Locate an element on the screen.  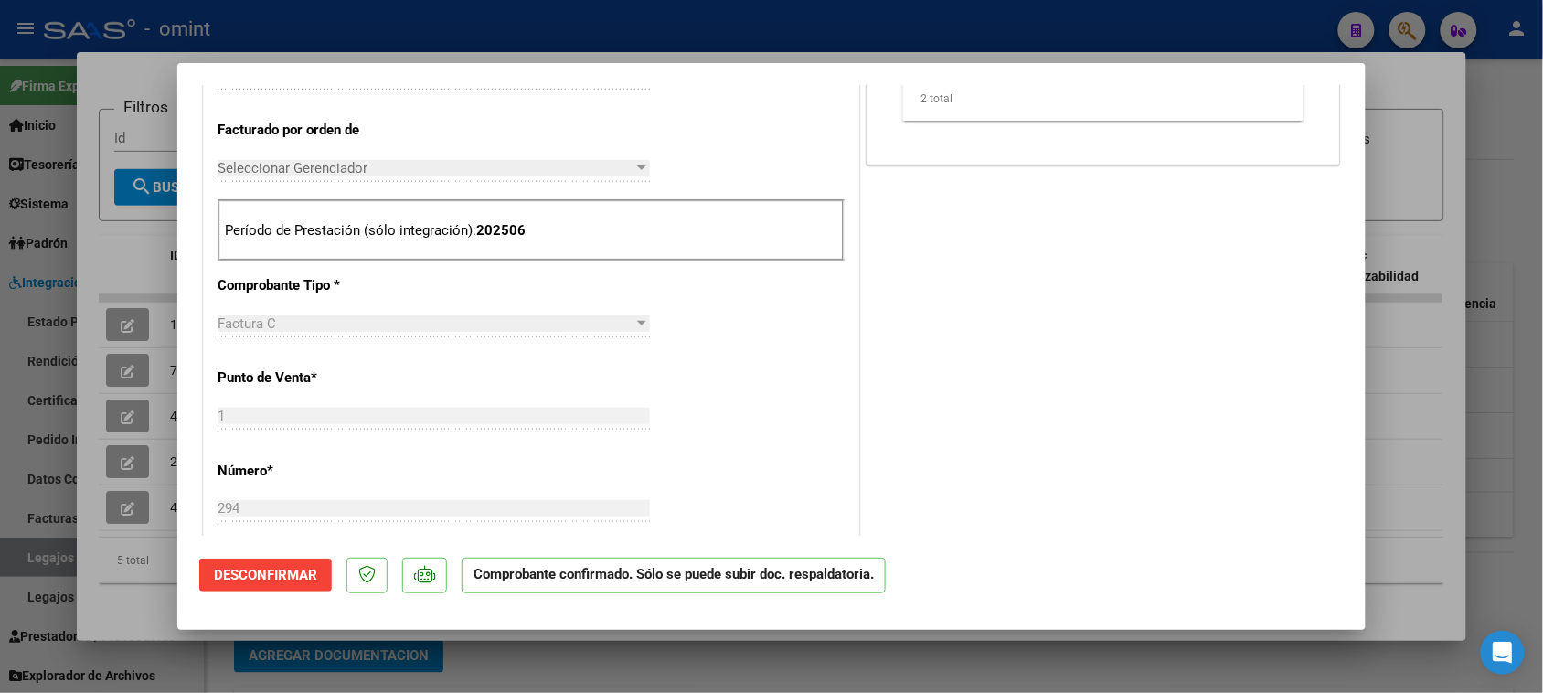
p: Período de Prestación (sólo integración): is located at coordinates (531, 230).